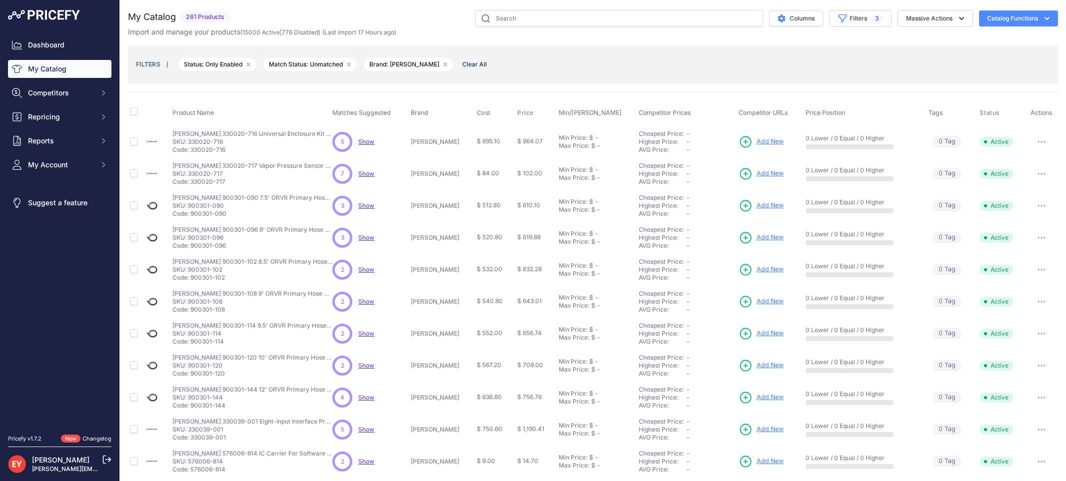 This screenshot has height=481, width=1066. What do you see at coordinates (59, 45) in the screenshot?
I see `a: Dashboard` at bounding box center [59, 45].